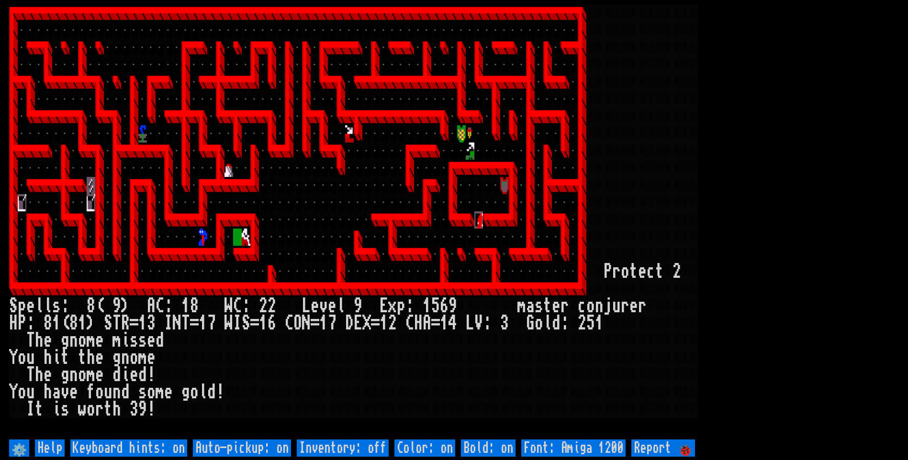  I want to click on div: A, so click(151, 306).